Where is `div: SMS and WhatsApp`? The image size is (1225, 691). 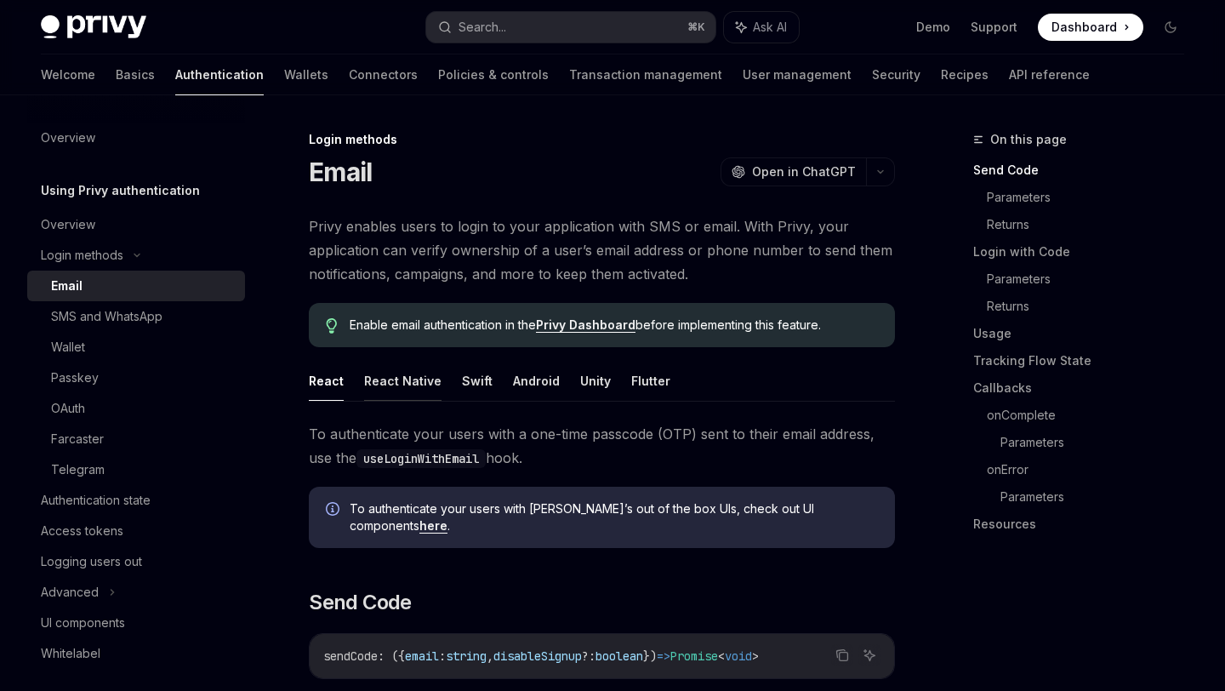
div: SMS and WhatsApp is located at coordinates (106, 316).